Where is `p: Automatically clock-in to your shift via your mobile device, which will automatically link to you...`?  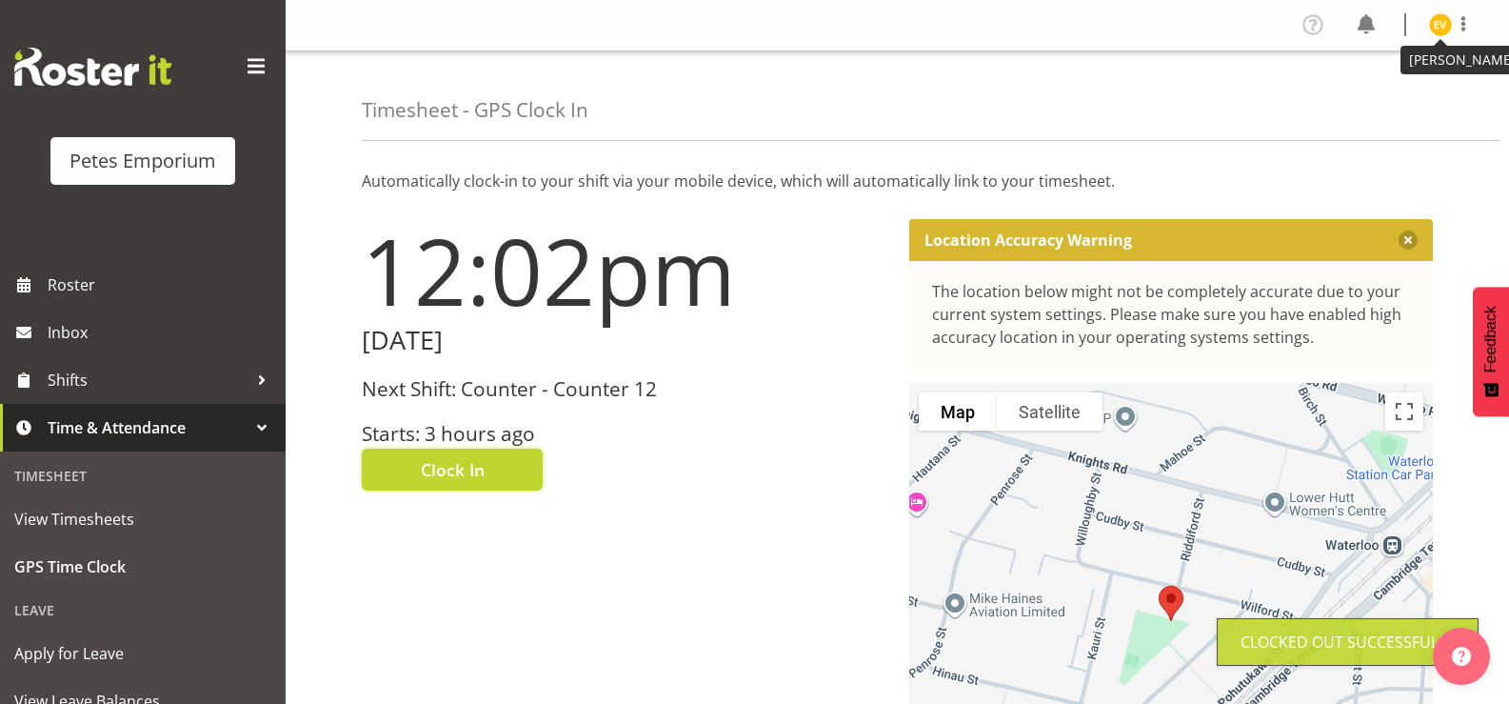
p: Automatically clock-in to your shift via your mobile device, which will automatically link to you... is located at coordinates (897, 181).